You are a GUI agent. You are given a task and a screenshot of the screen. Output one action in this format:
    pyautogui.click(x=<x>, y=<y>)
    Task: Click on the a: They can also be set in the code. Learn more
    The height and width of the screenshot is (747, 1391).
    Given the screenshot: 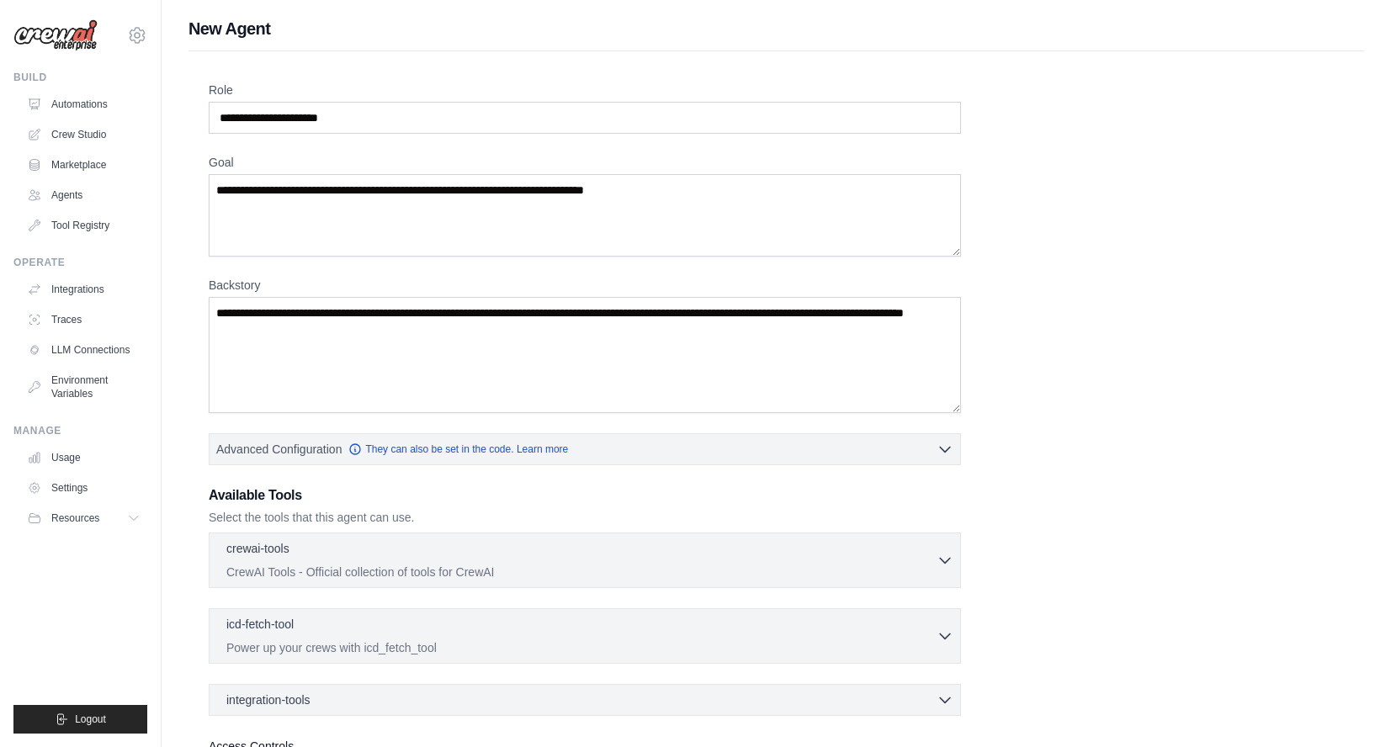 What is the action you would take?
    pyautogui.click(x=458, y=449)
    